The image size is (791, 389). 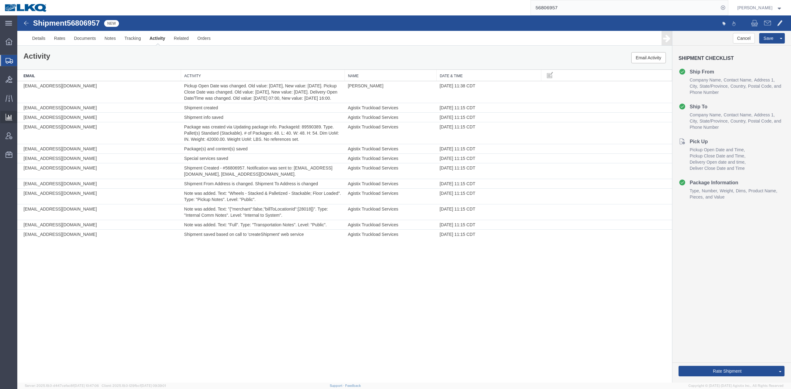 I want to click on a: Details, so click(x=21, y=23).